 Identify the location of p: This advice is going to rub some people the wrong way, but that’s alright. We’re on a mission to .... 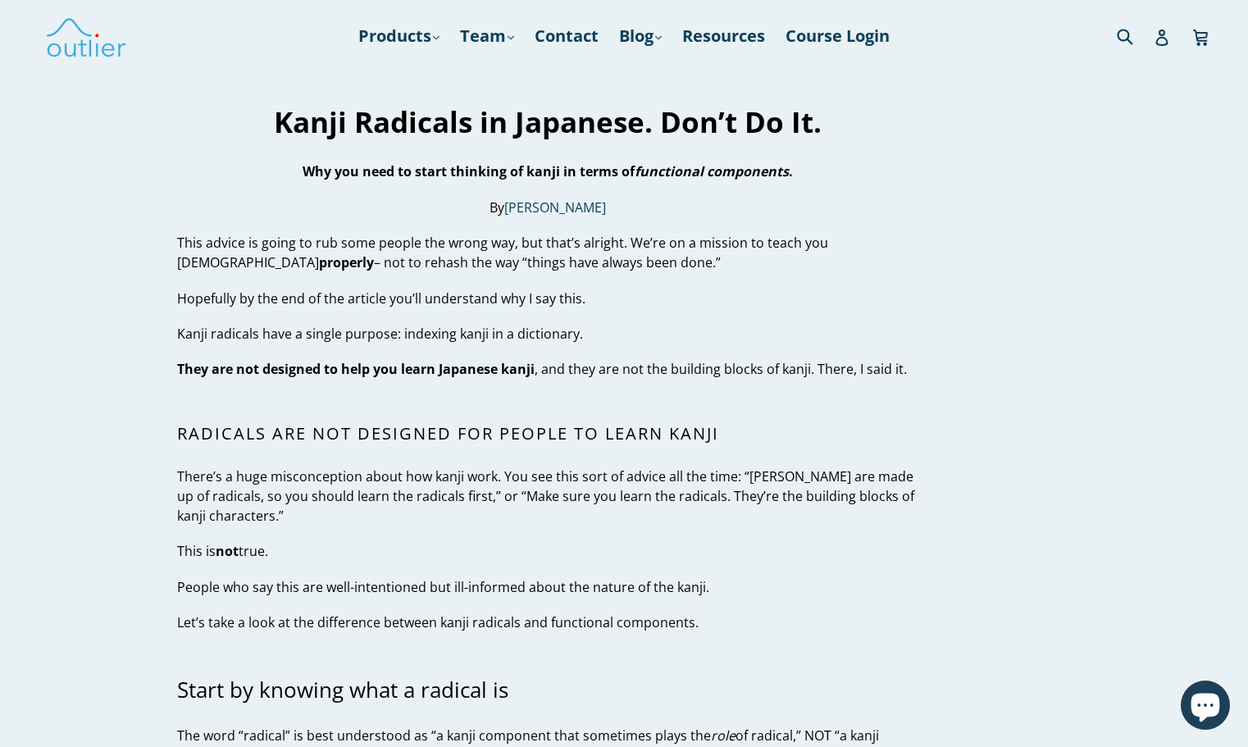
(547, 252).